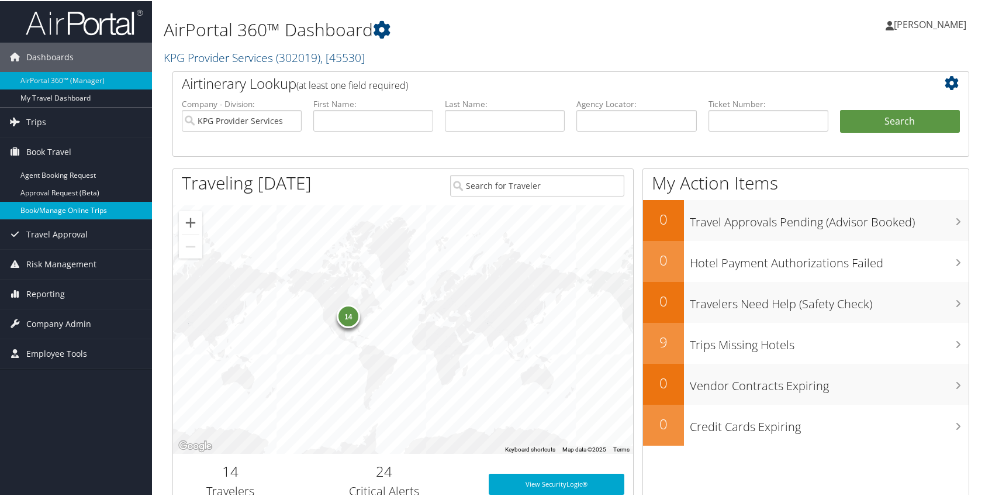 The image size is (985, 496). Describe the element at coordinates (61, 263) in the screenshot. I see `span: Risk Management` at that location.